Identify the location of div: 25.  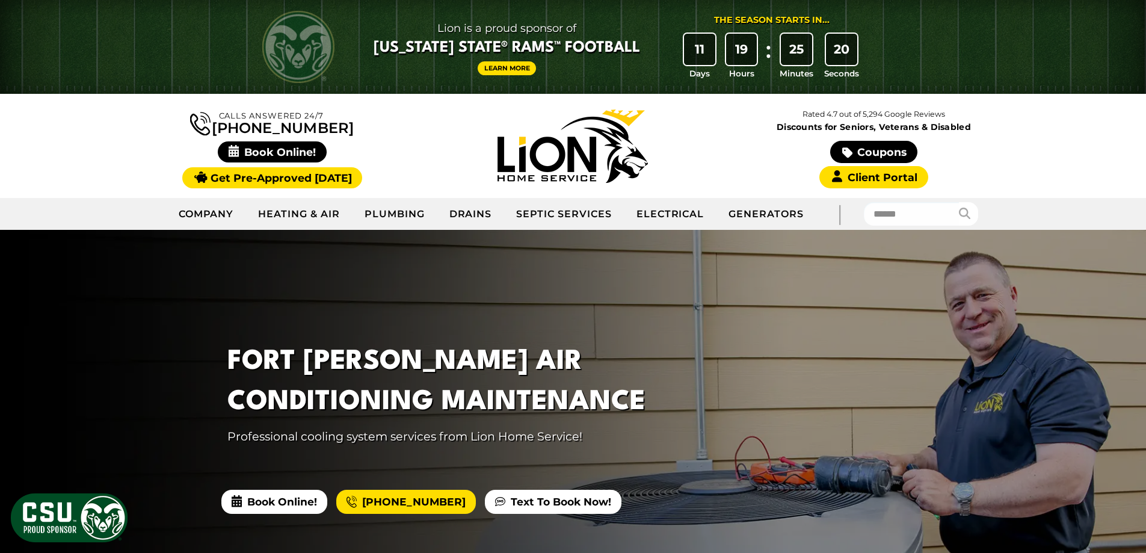
(797, 49).